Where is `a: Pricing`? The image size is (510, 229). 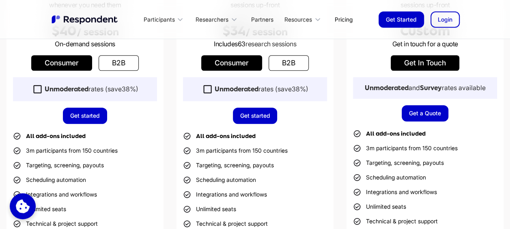 a: Pricing is located at coordinates (344, 19).